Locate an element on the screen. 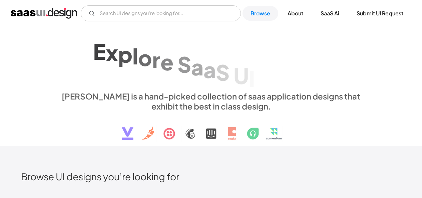 This screenshot has height=198, width=422. div: E is located at coordinates (99, 51).